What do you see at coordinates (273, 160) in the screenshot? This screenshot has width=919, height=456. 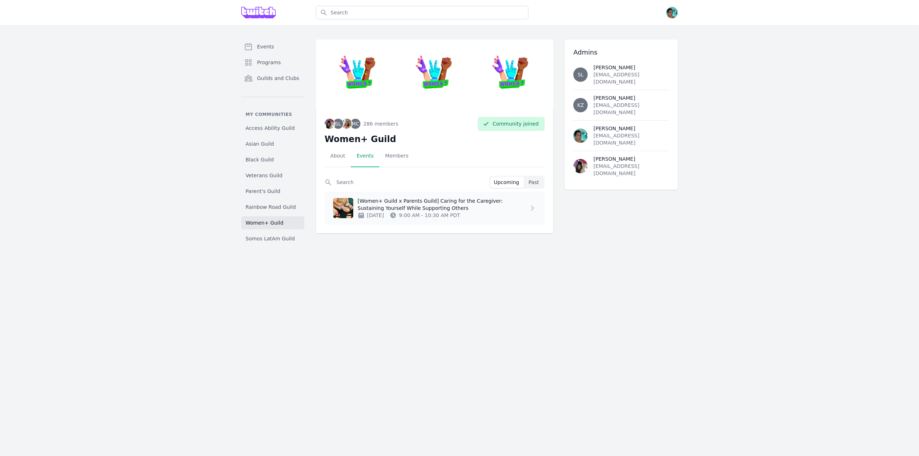 I see `a: Black Guild` at bounding box center [273, 160].